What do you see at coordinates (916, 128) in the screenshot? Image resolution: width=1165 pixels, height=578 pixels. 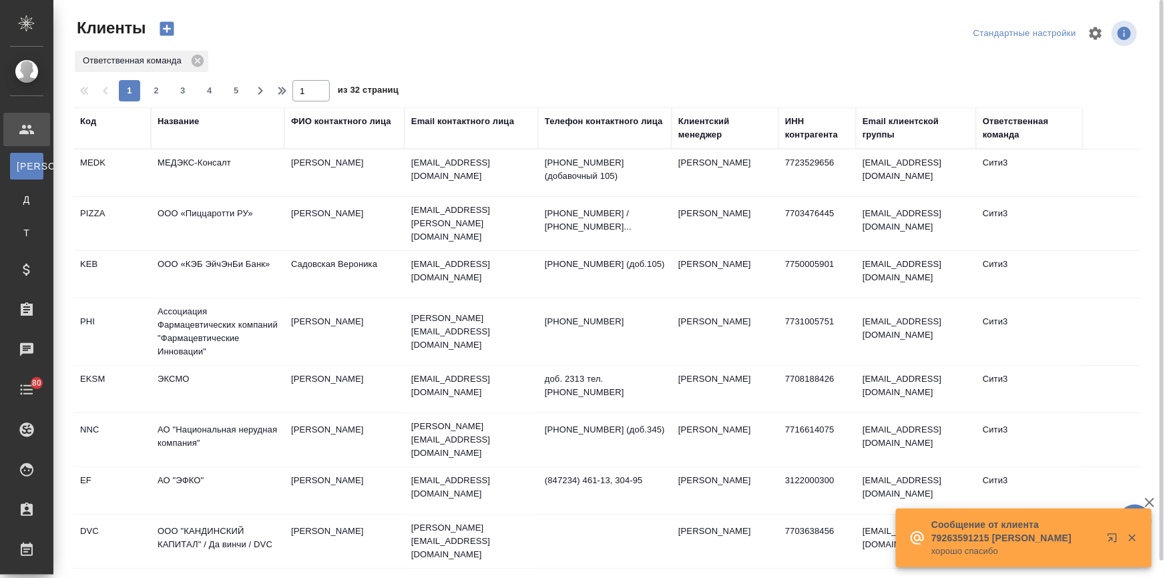 I see `div: Email клиентской группы` at bounding box center [916, 128].